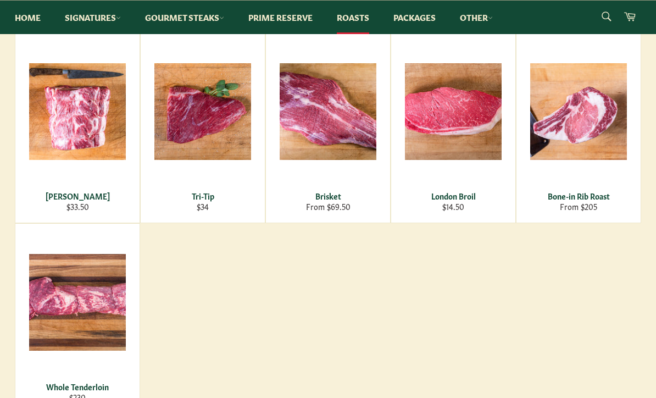  Describe the element at coordinates (27, 17) in the screenshot. I see `a: Home` at that location.